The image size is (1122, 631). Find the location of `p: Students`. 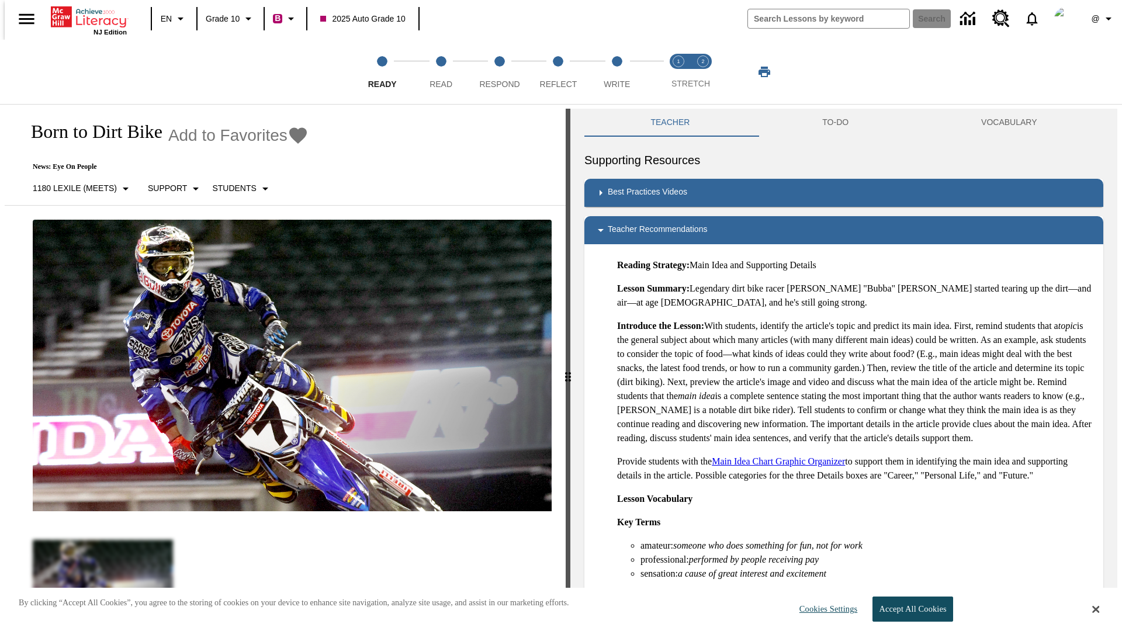

p: Students is located at coordinates (234, 188).